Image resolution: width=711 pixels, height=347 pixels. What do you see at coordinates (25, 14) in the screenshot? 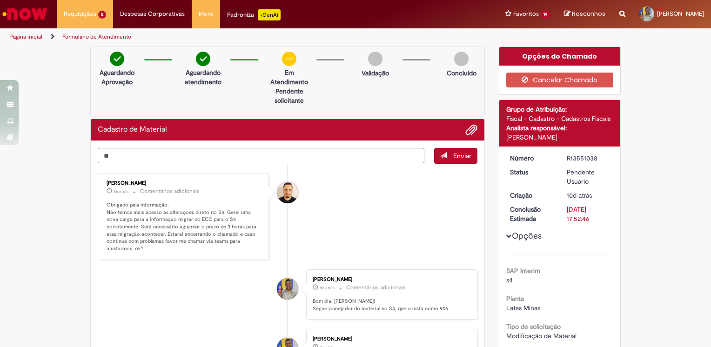
I see `img: ServiceNow` at bounding box center [25, 14].